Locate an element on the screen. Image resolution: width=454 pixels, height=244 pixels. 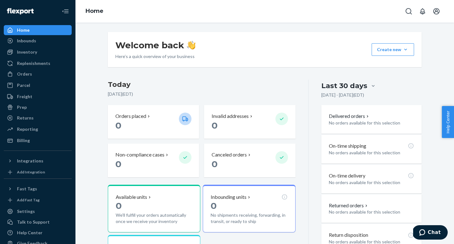
div: Integrations is located at coordinates (30, 161).